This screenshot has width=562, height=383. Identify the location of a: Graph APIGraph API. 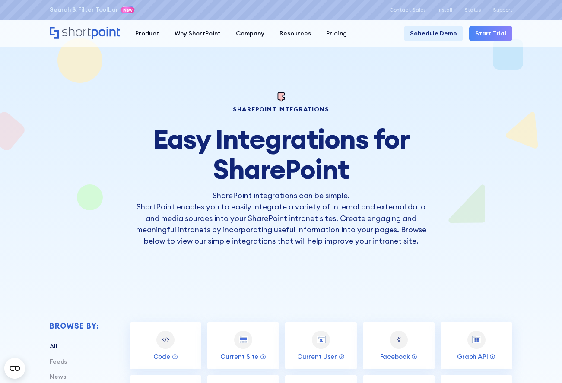
(476, 345).